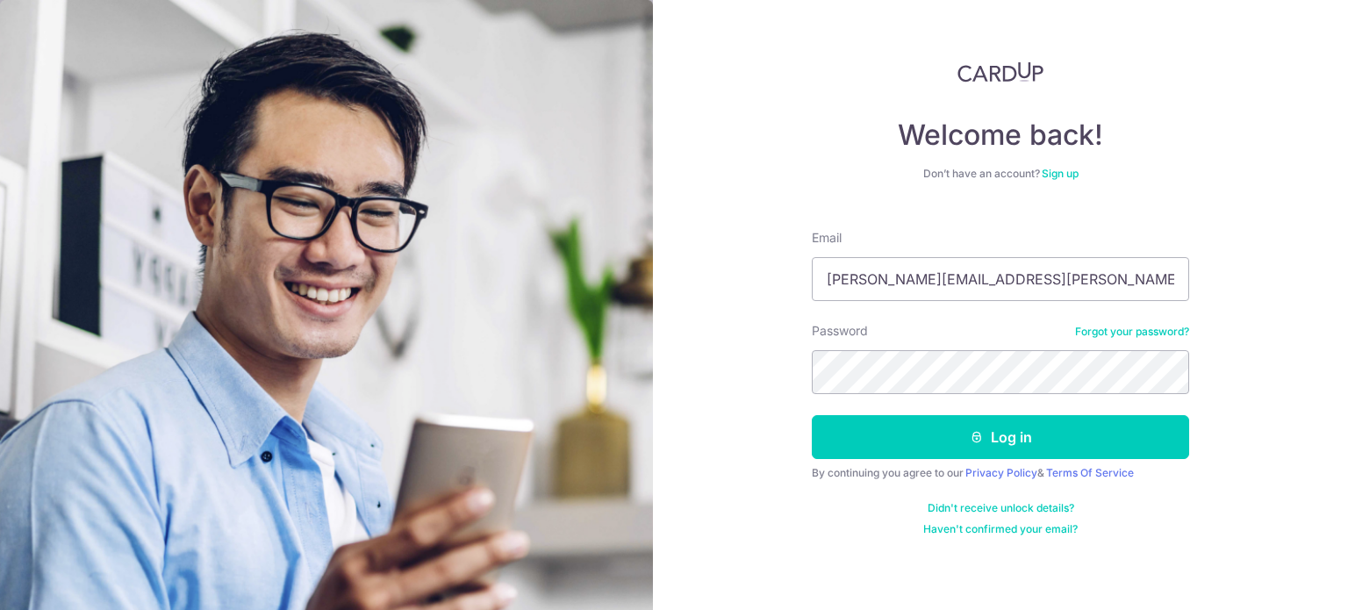 The height and width of the screenshot is (610, 1348). Describe the element at coordinates (1001, 472) in the screenshot. I see `a: Privacy Policy` at that location.